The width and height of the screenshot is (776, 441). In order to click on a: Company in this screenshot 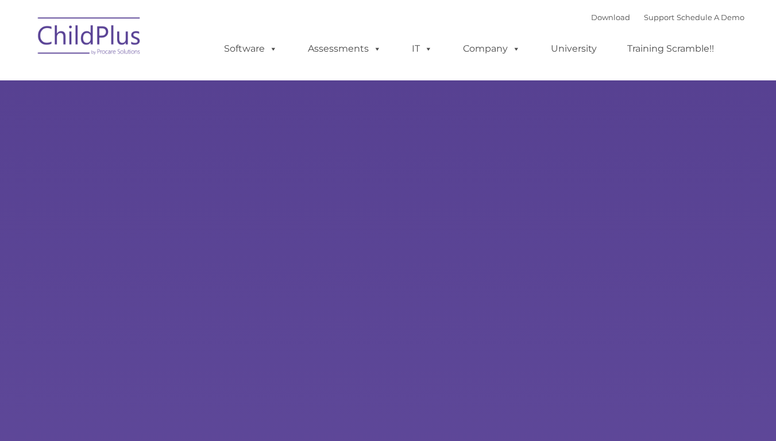, I will do `click(491, 49)`.